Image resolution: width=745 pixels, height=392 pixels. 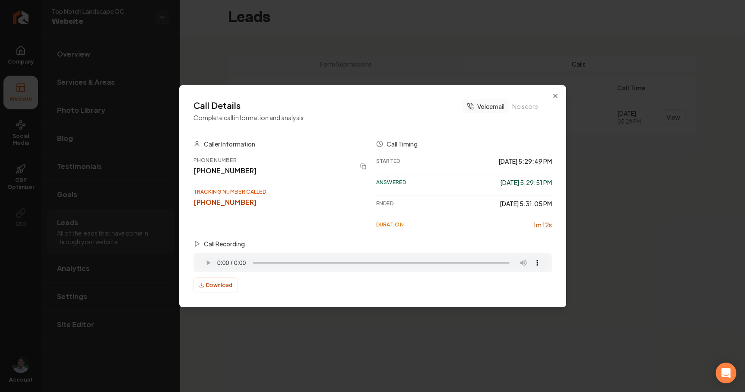 What do you see at coordinates (224, 244) in the screenshot?
I see `h3: Call Recording` at bounding box center [224, 244].